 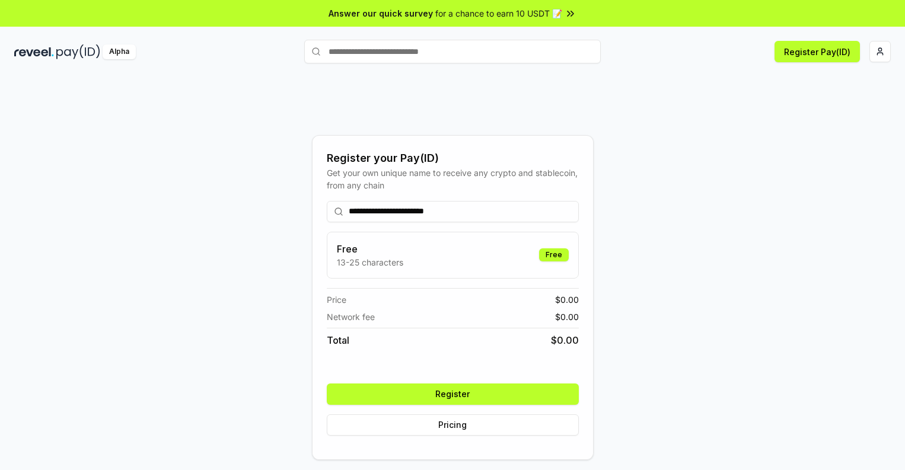 I want to click on button: Pricing, so click(x=453, y=425).